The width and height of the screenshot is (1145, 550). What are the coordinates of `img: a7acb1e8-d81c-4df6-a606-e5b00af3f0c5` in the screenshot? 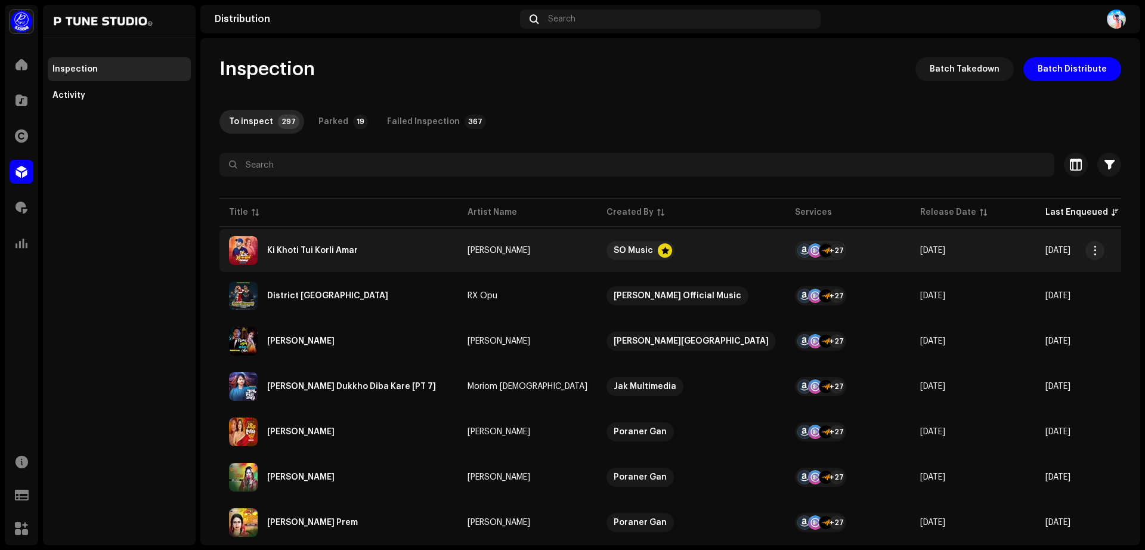 It's located at (243, 523).